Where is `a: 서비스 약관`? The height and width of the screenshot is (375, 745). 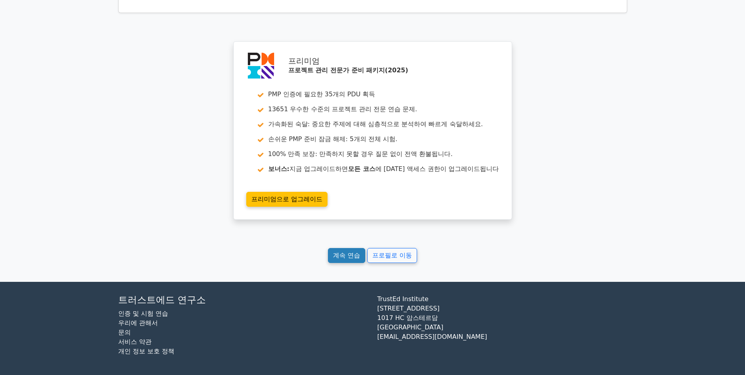 a: 서비스 약관 is located at coordinates (135, 341).